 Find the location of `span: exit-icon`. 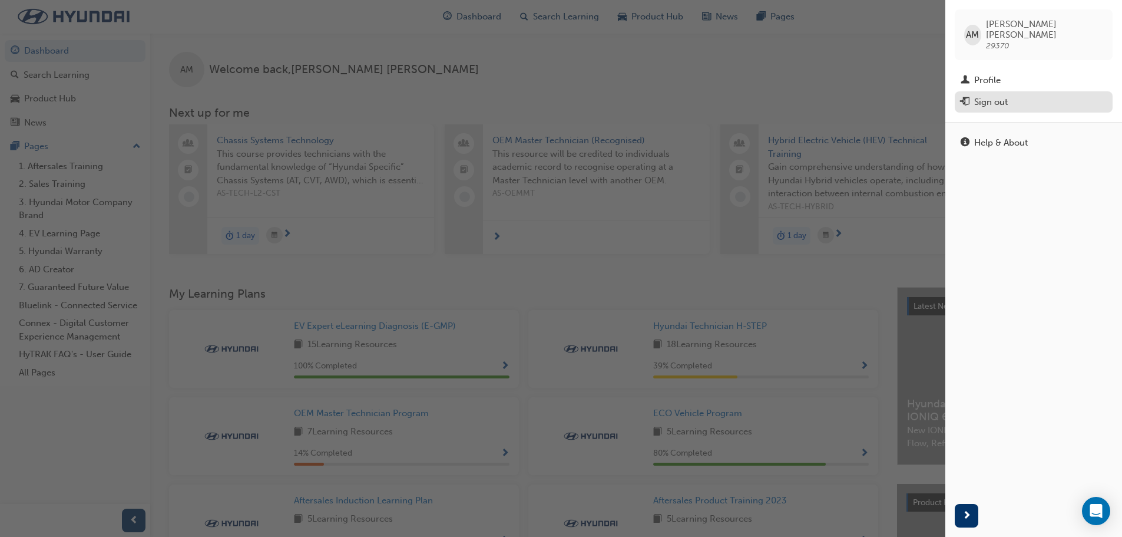

span: exit-icon is located at coordinates (965, 102).